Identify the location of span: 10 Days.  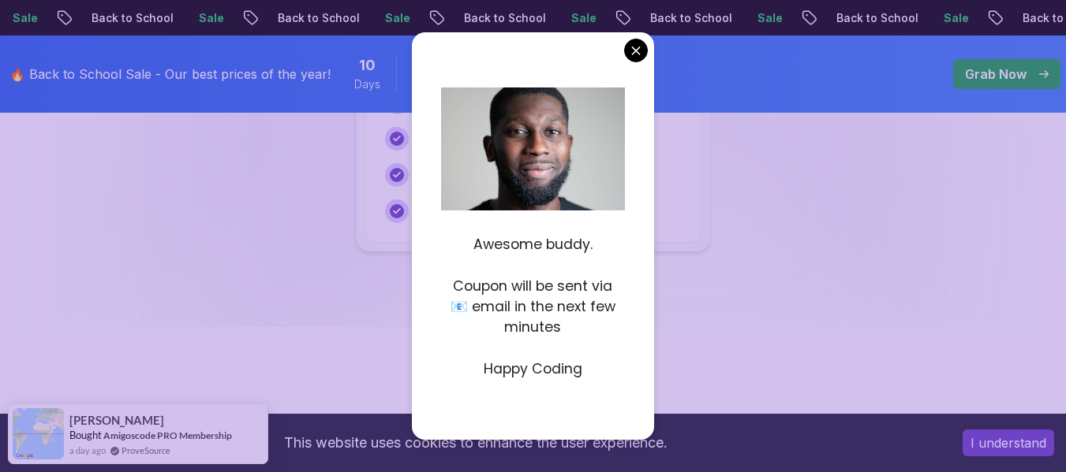
(367, 65).